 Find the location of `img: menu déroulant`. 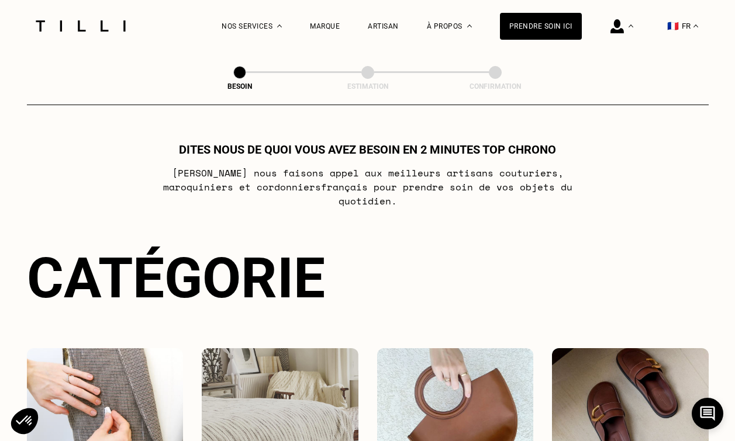

img: menu déroulant is located at coordinates (696, 26).